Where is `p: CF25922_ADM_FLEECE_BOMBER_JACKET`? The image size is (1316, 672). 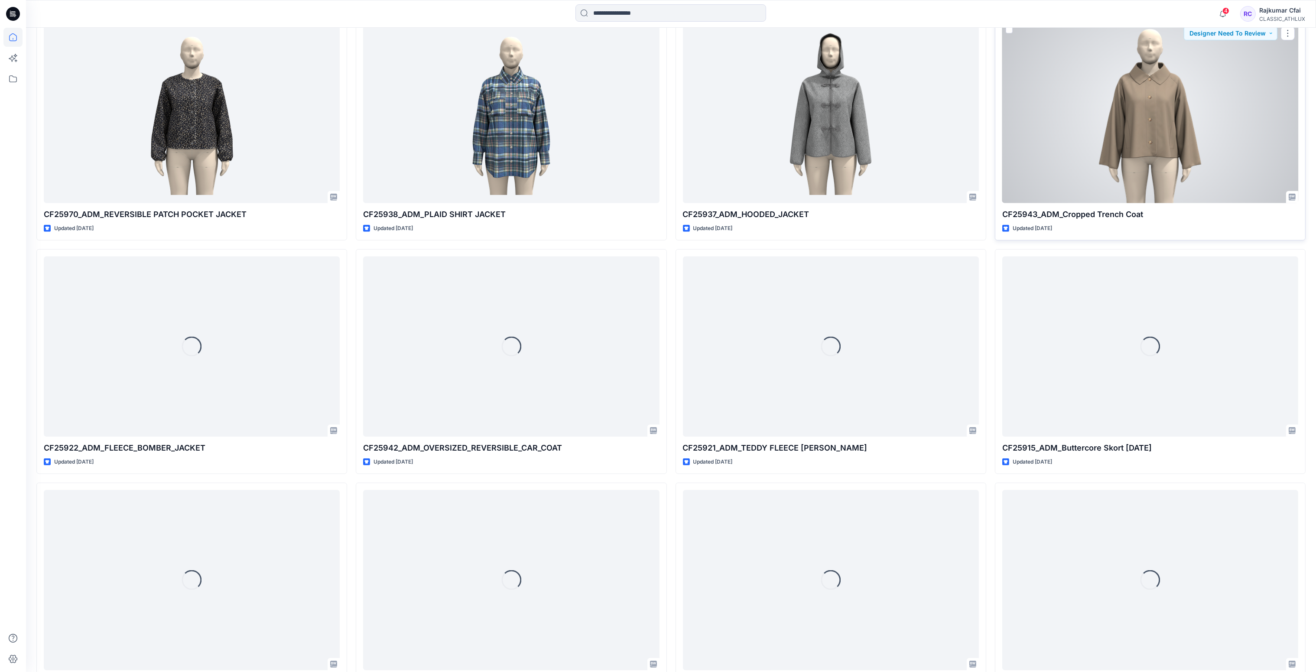
p: CF25922_ADM_FLEECE_BOMBER_JACKET is located at coordinates (192, 448).